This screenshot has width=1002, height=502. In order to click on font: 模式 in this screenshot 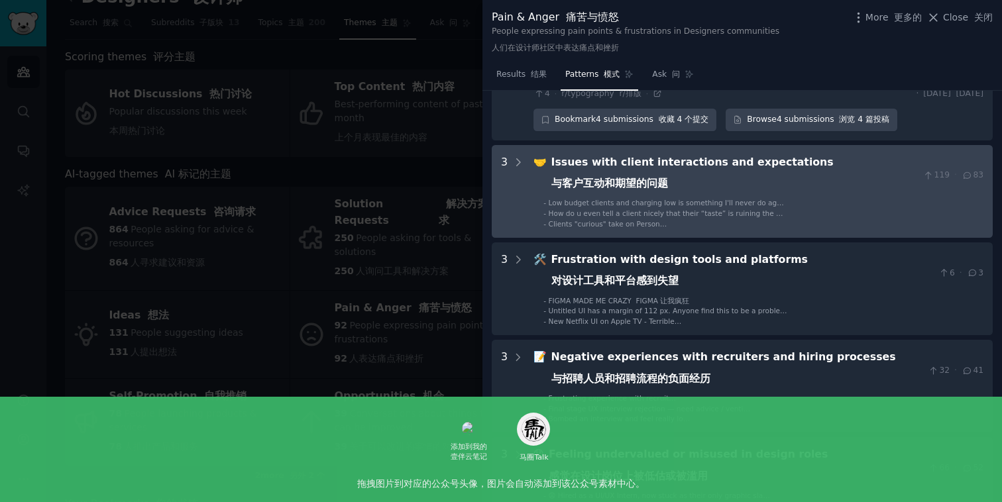, I will do `click(611, 74)`.